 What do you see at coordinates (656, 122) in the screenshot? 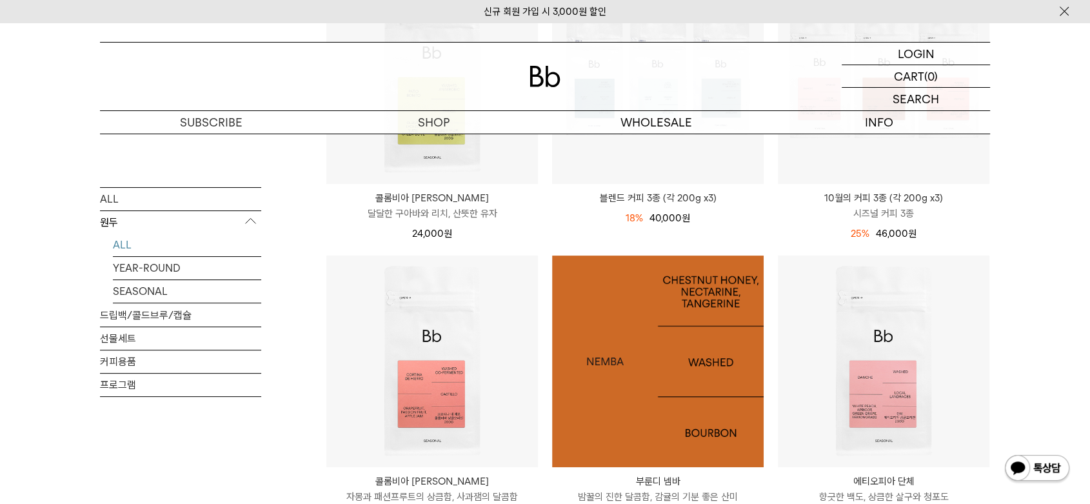
I see `p: WHOLESALE` at bounding box center [656, 122].